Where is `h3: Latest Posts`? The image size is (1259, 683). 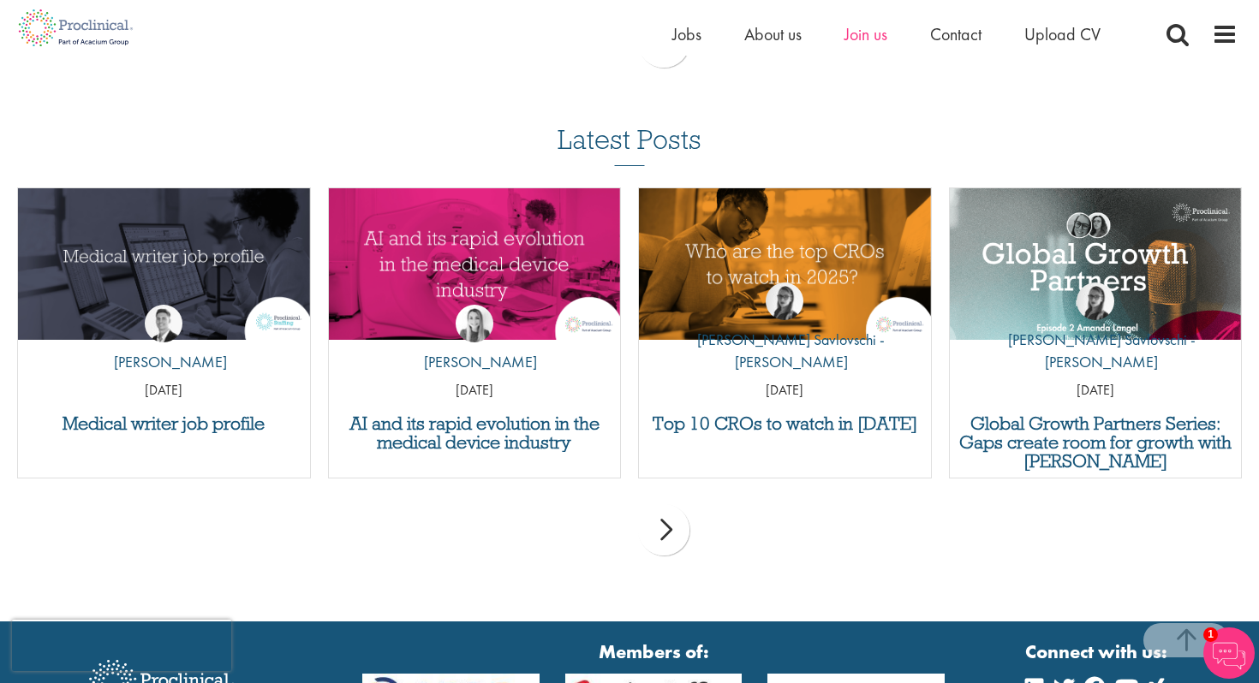 h3: Latest Posts is located at coordinates (629, 146).